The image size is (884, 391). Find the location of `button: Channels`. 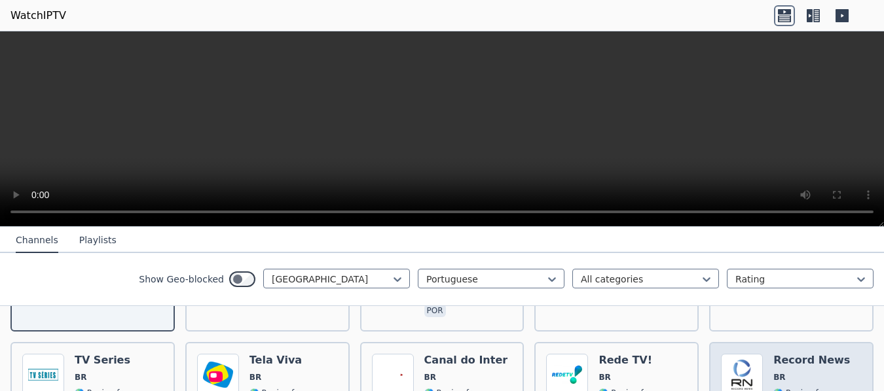

button: Channels is located at coordinates (37, 241).